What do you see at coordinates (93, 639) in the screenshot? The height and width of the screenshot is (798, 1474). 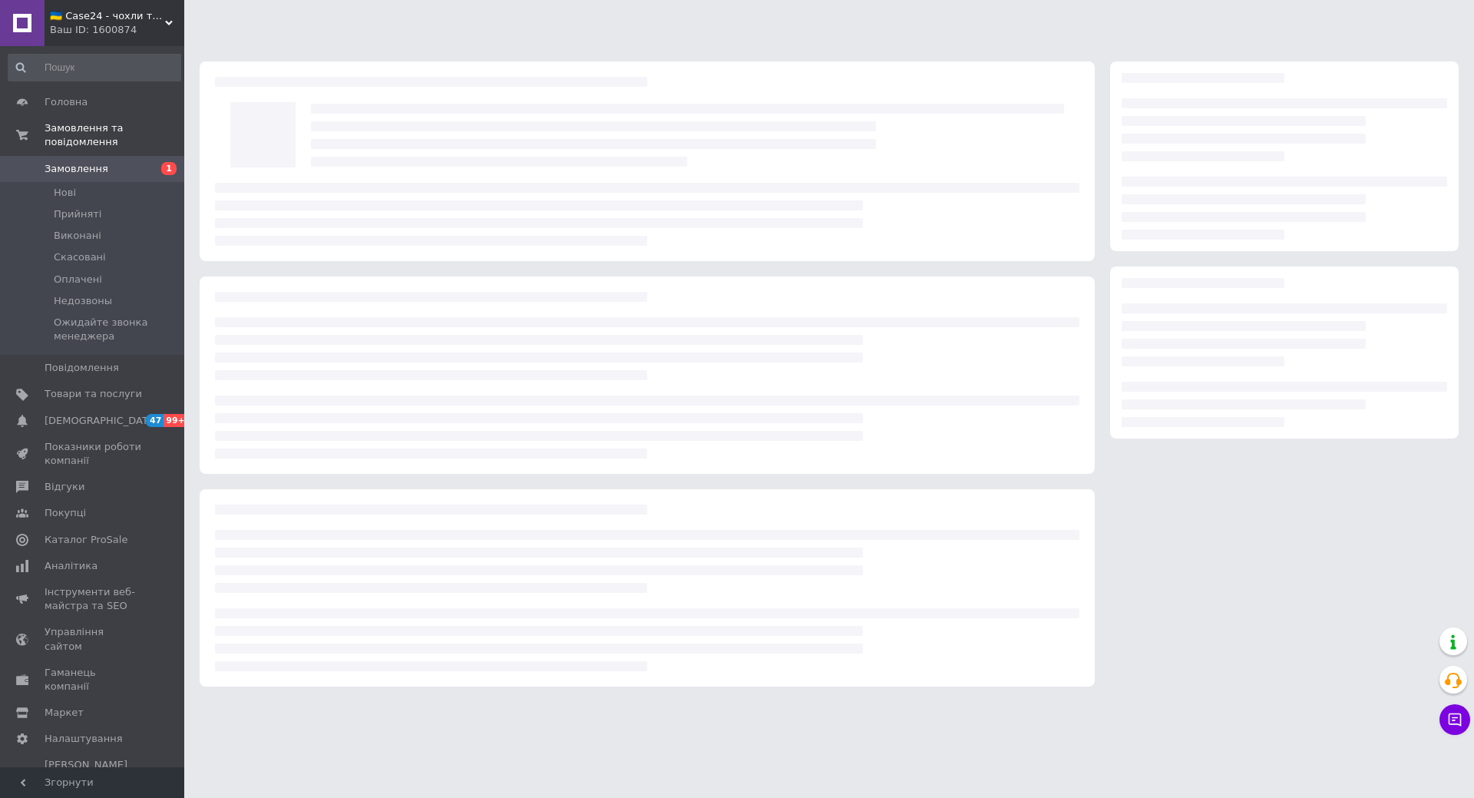 I see `span: Управління сайтом` at bounding box center [93, 639].